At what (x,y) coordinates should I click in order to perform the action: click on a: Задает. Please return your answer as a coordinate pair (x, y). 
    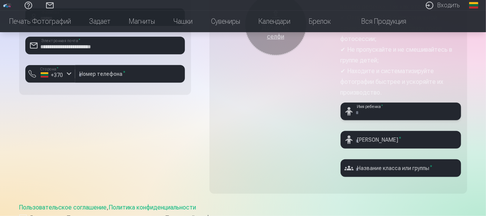
    Looking at the image, I should click on (100, 21).